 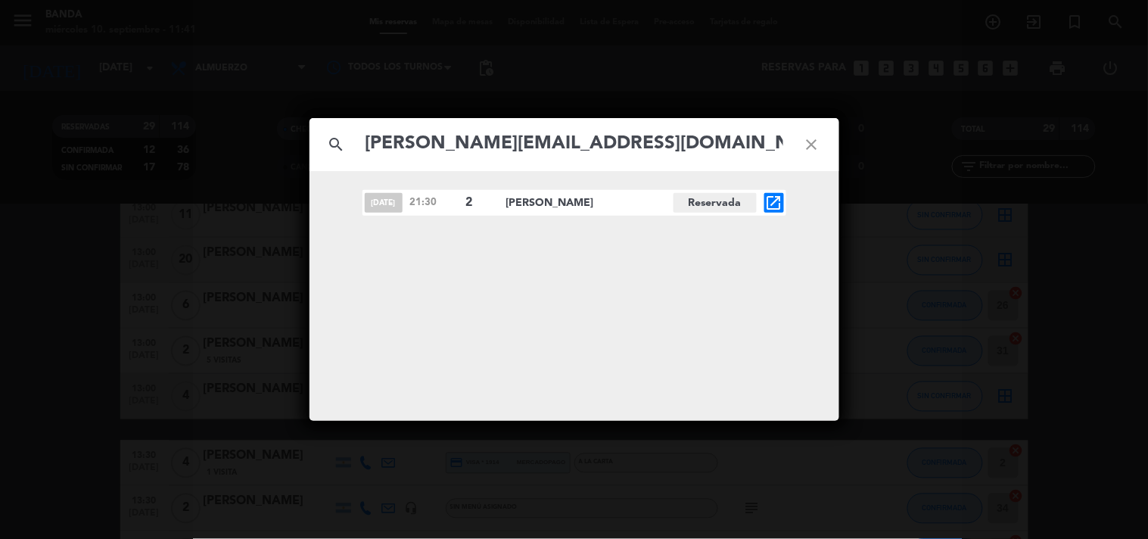 What do you see at coordinates (715, 203) in the screenshot?
I see `span: Reservada` at bounding box center [715, 203].